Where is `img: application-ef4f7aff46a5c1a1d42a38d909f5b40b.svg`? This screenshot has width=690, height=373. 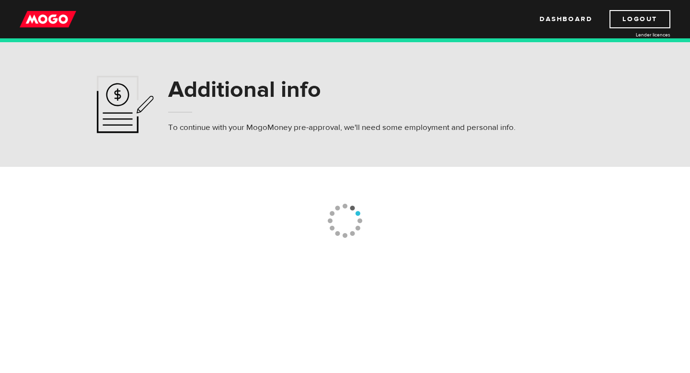
img: application-ef4f7aff46a5c1a1d42a38d909f5b40b.svg is located at coordinates (125, 105).